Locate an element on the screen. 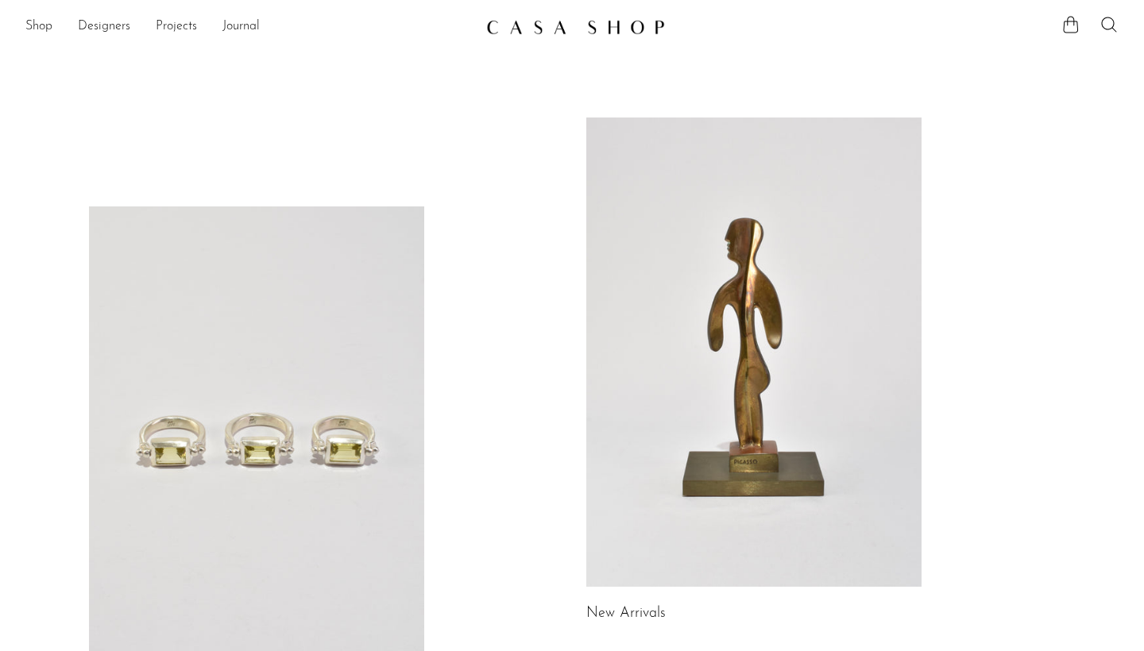 This screenshot has width=1144, height=651. a: New Arrivals is located at coordinates (626, 614).